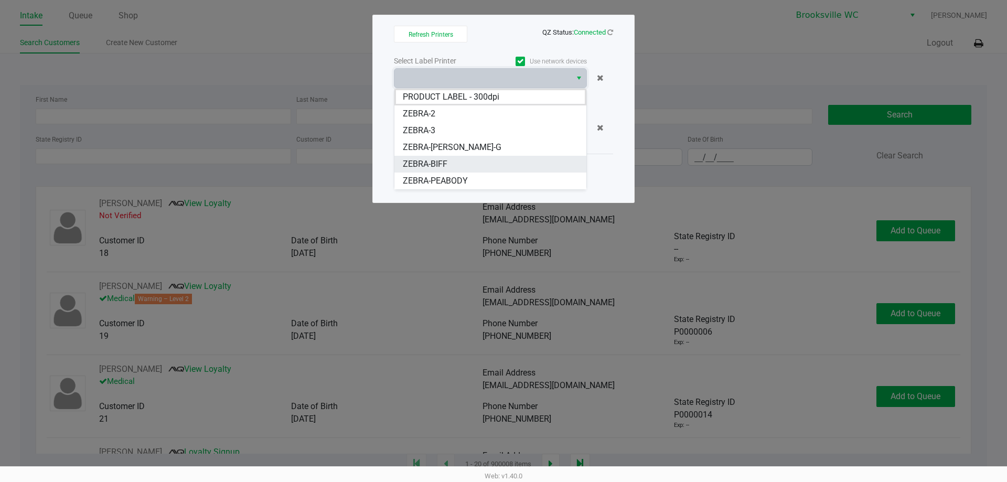  I want to click on span: Connected, so click(590, 32).